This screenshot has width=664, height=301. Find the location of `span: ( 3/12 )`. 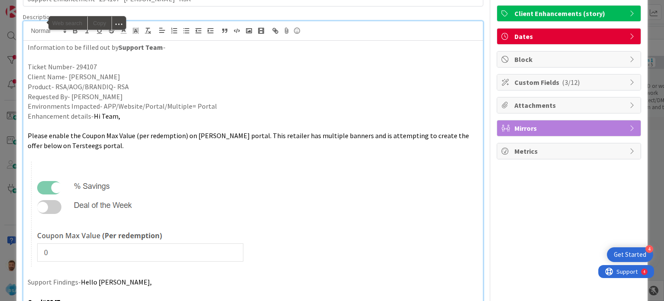

span: ( 3/12 ) is located at coordinates (571, 82).